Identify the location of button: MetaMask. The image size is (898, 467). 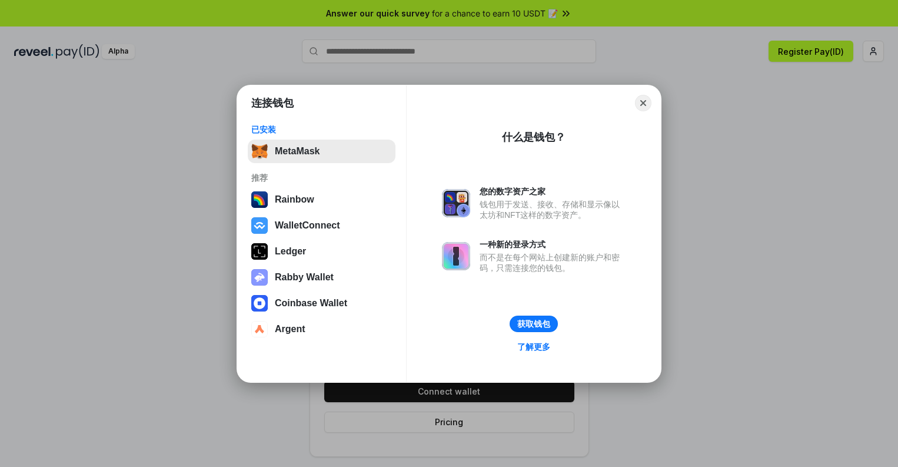
(321, 151).